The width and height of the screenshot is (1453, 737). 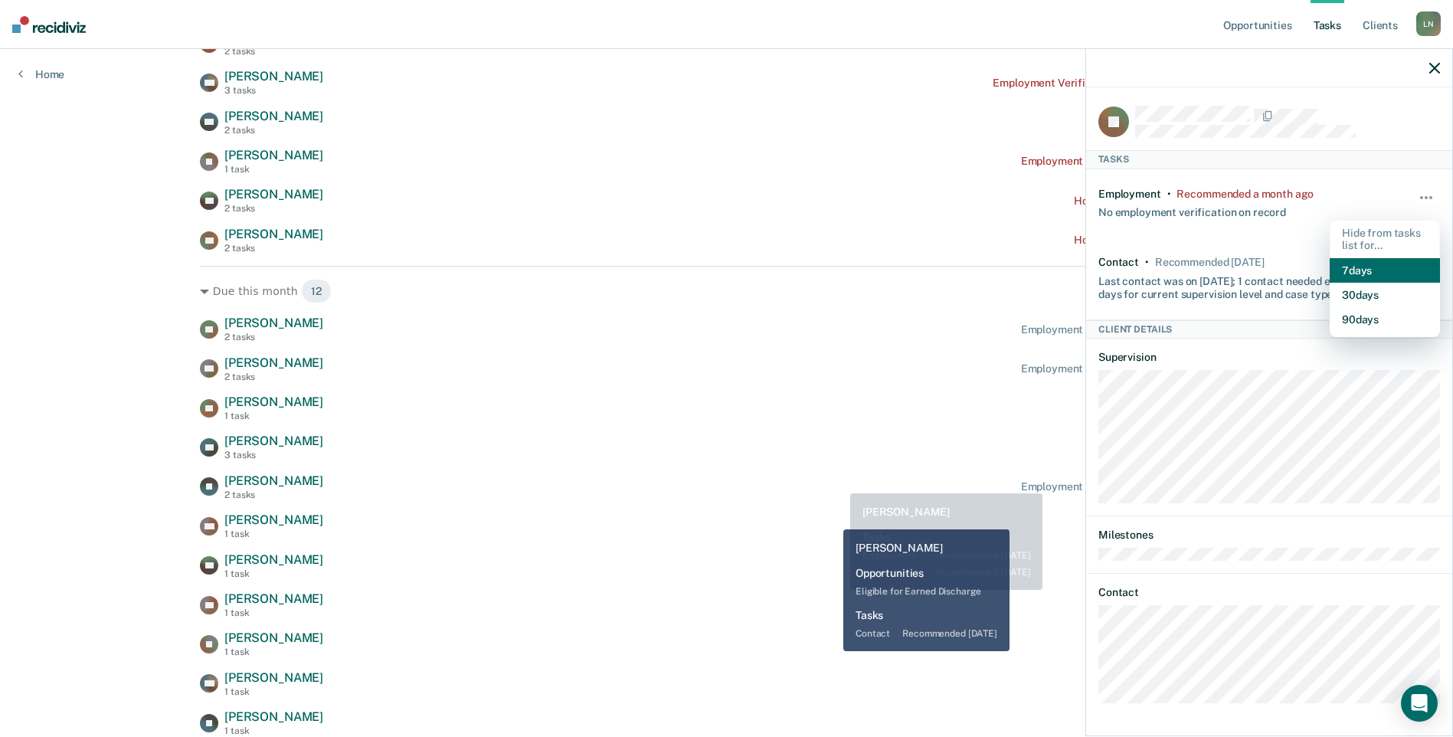 What do you see at coordinates (1429, 24) in the screenshot?
I see `div: L N` at bounding box center [1429, 24].